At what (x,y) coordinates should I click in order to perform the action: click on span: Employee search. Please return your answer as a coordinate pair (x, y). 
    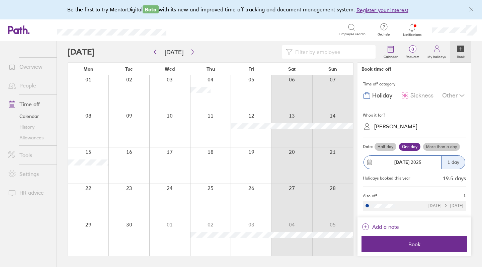
    Looking at the image, I should click on (352, 34).